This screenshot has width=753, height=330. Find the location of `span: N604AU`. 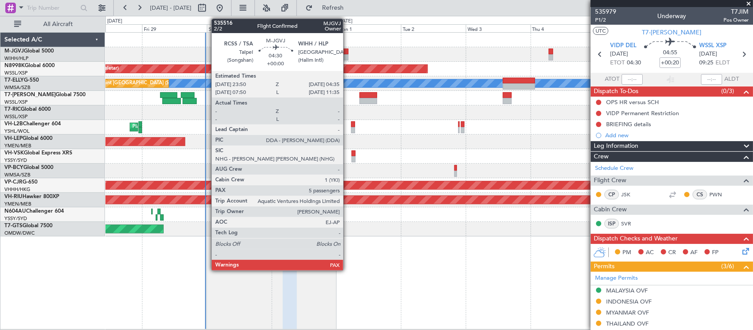

span: N604AU is located at coordinates (15, 211).